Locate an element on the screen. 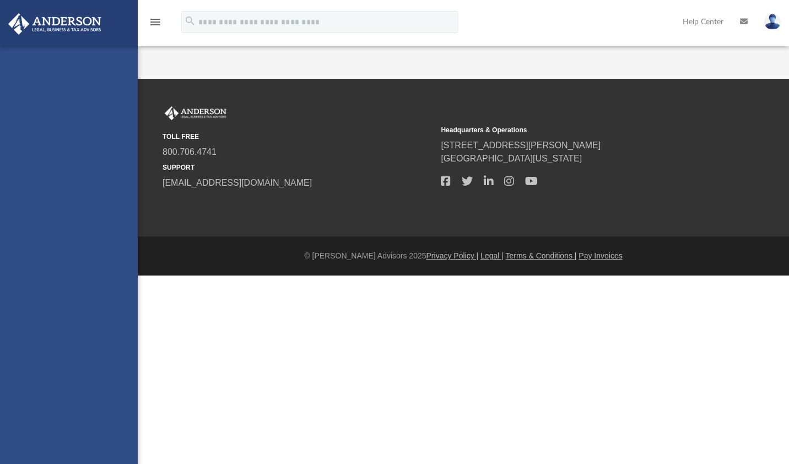  a: Legal | is located at coordinates (492, 256).